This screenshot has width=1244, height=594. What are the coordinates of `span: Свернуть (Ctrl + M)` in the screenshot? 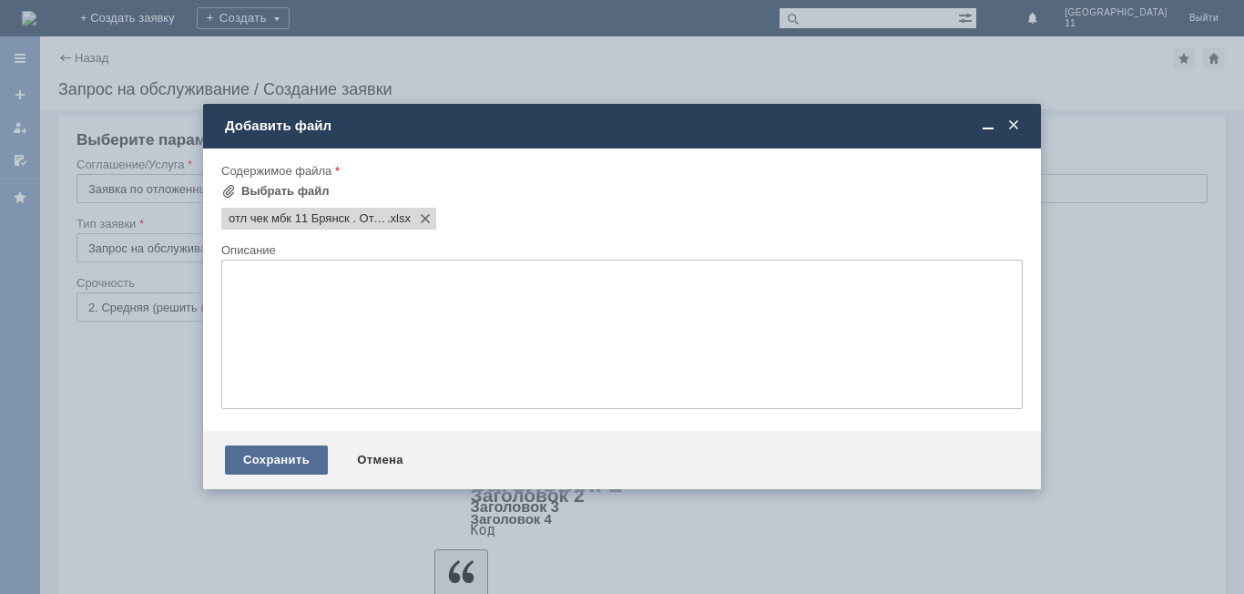 It's located at (988, 126).